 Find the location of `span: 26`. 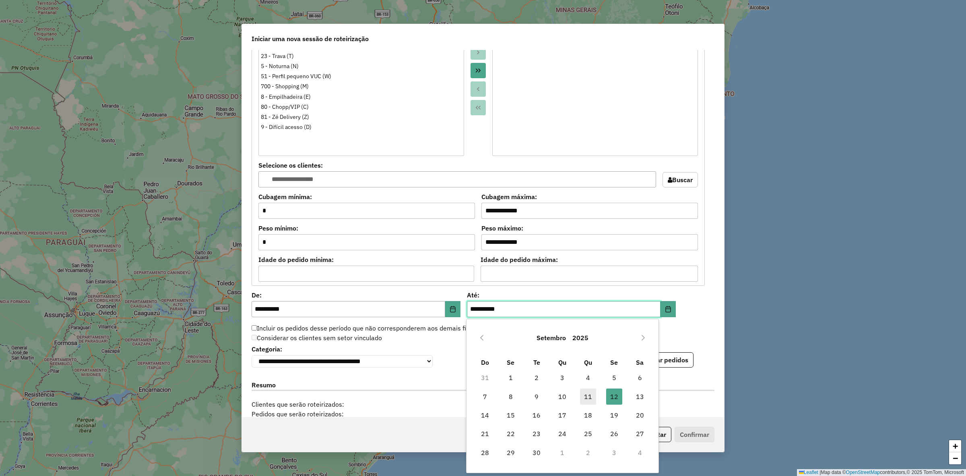

span: 26 is located at coordinates (614, 433).